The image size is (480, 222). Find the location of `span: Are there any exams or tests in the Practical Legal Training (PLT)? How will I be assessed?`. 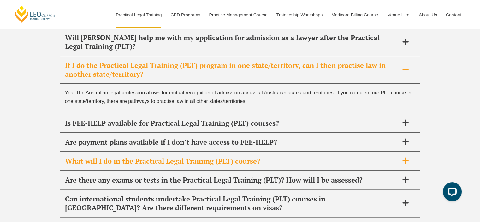

span: Are there any exams or tests in the Practical Legal Training (PLT)? How will I be assessed? is located at coordinates (232, 180).